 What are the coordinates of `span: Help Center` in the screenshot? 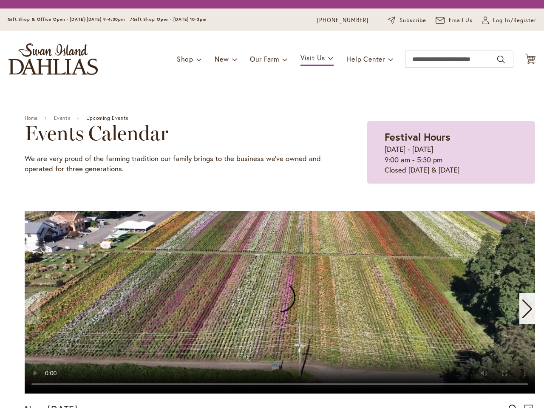 It's located at (366, 59).